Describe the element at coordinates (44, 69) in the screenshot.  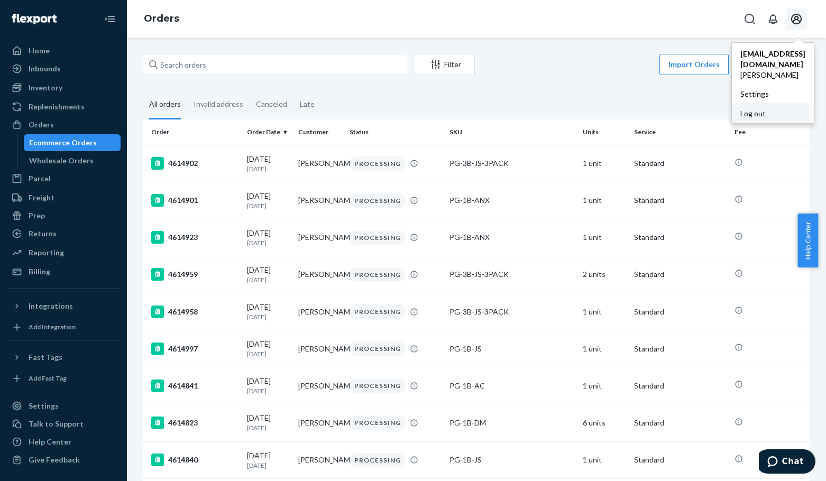
I see `div: Inbounds` at that location.